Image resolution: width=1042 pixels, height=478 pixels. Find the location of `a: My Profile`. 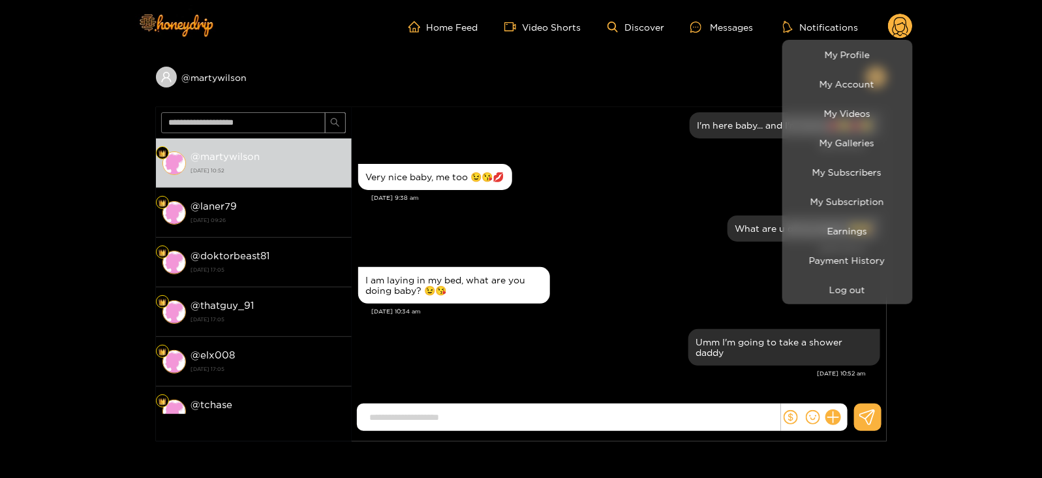

a: My Profile is located at coordinates (848, 54).